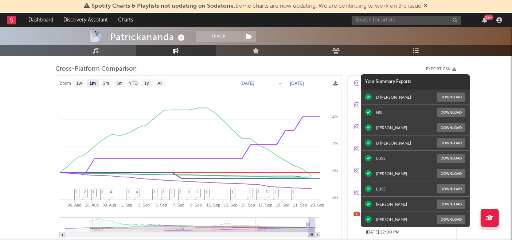  What do you see at coordinates (161, 205) in the screenshot?
I see `text: 5. Sep` at bounding box center [161, 205].